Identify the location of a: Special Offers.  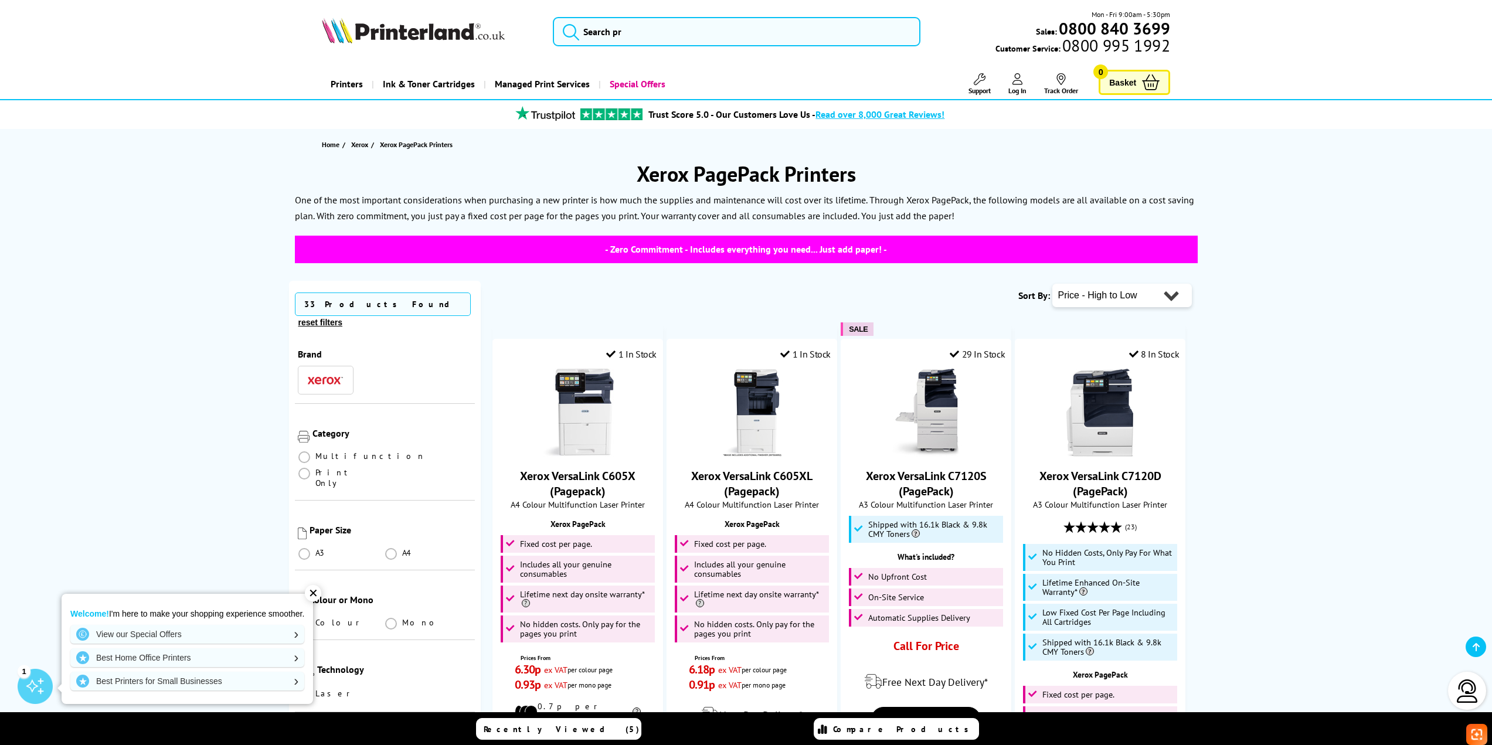
(636, 84).